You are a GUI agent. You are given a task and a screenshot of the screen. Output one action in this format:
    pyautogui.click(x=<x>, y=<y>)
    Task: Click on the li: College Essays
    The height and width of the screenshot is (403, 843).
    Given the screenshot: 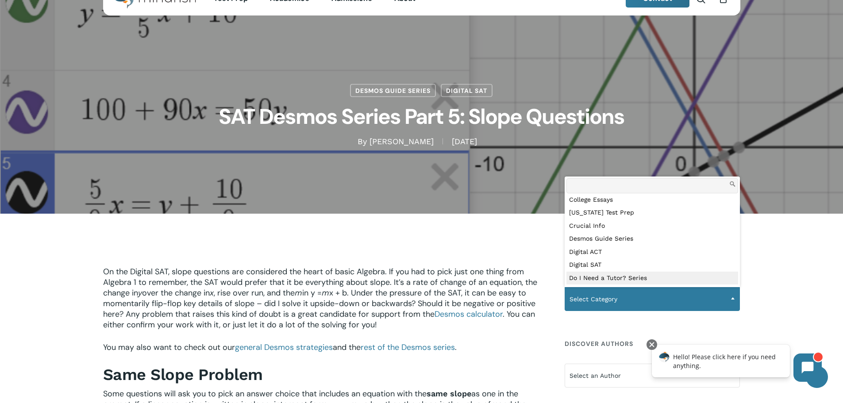 What is the action you would take?
    pyautogui.click(x=652, y=200)
    